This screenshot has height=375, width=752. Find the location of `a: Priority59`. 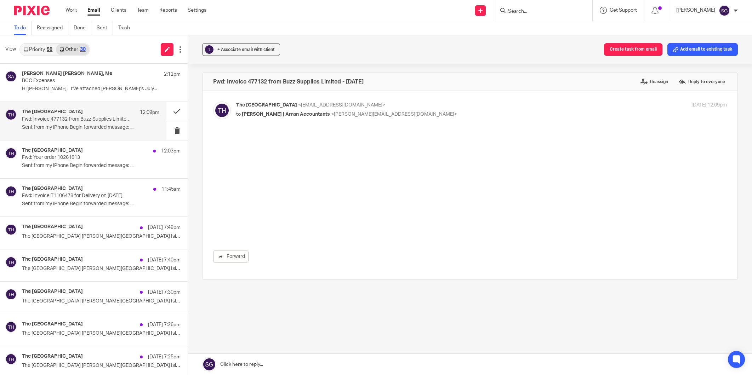

a: Priority59 is located at coordinates (38, 50).